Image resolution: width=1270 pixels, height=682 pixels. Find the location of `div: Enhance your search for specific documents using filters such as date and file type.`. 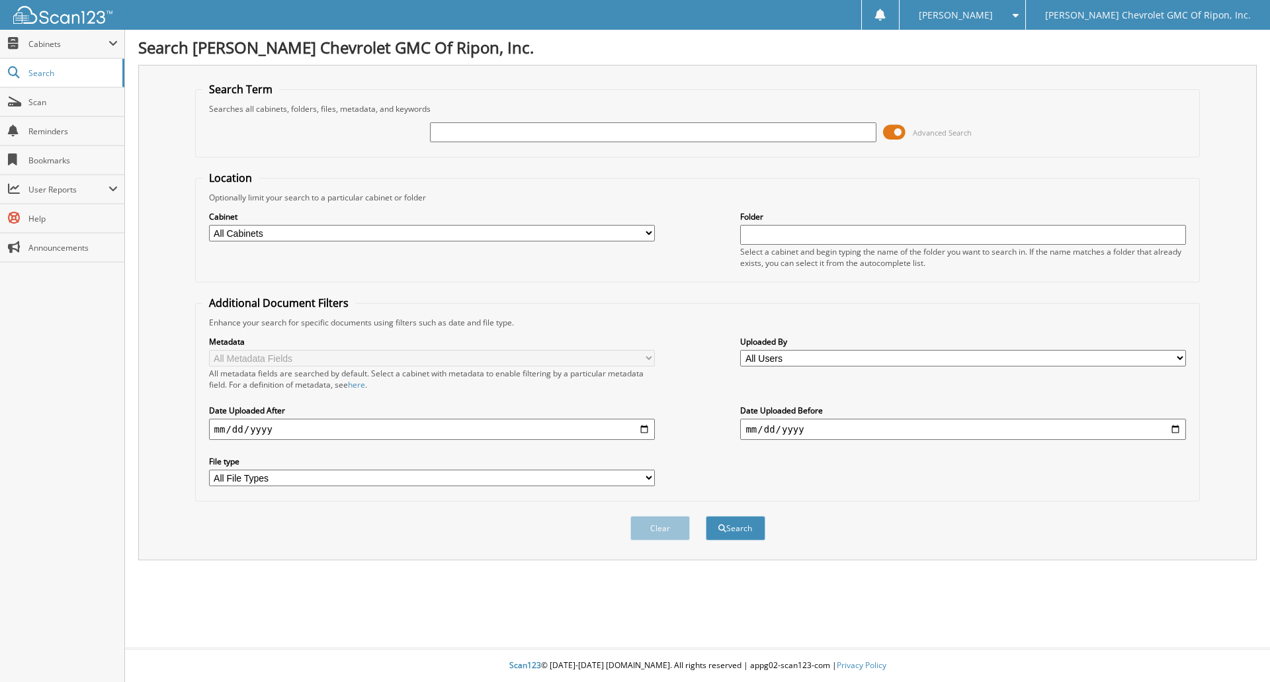

div: Enhance your search for specific documents using filters such as date and file type. is located at coordinates (698, 322).